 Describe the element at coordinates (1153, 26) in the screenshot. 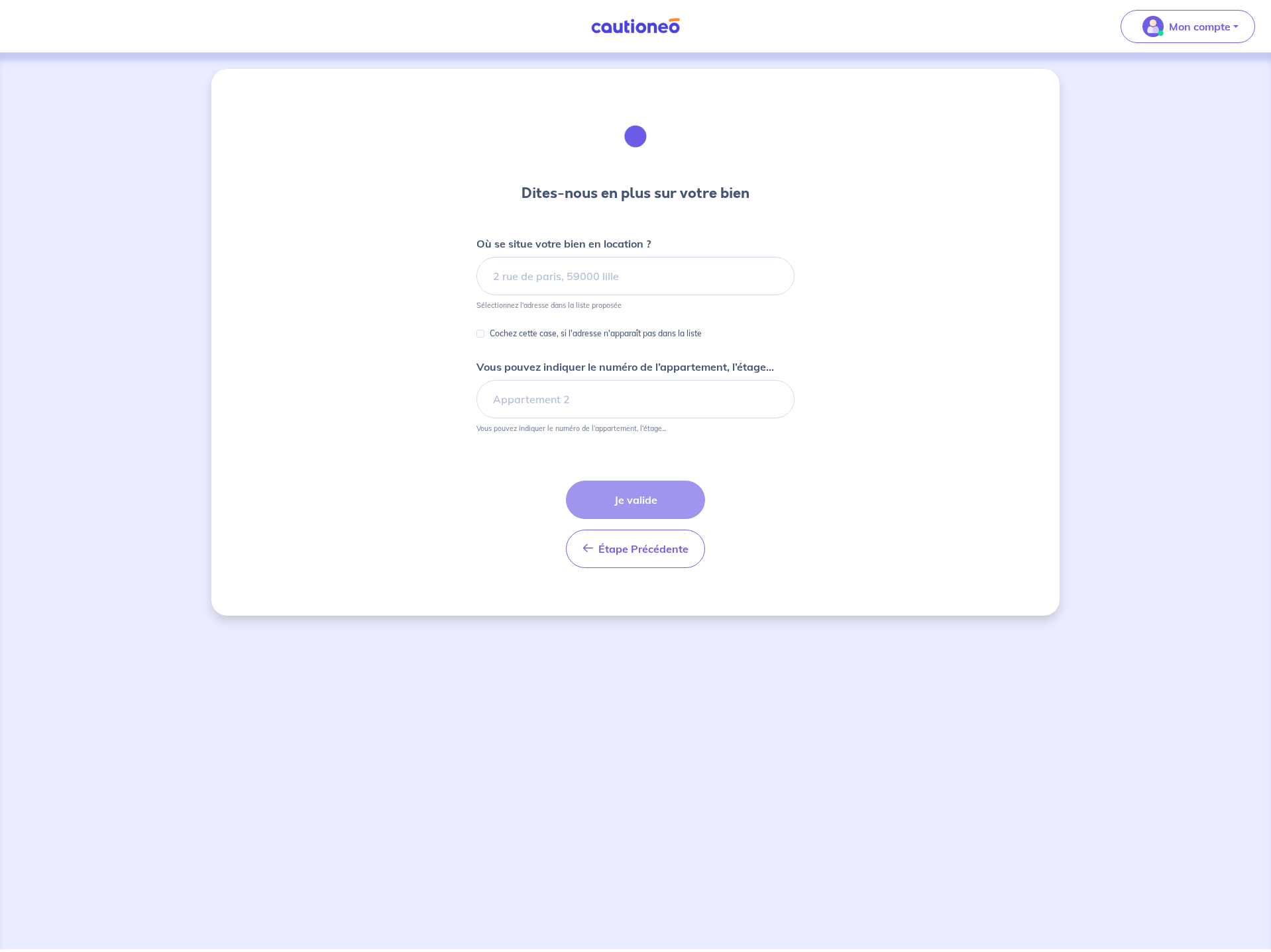

I see `img: illu_account_valid_menu.svg` at that location.